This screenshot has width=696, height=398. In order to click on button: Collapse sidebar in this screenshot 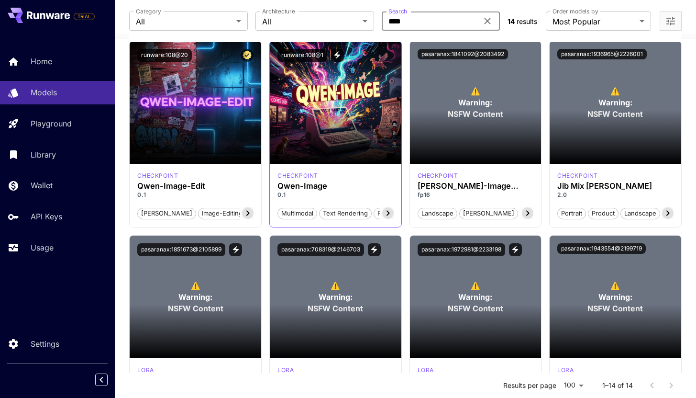, I will do `click(101, 380)`.